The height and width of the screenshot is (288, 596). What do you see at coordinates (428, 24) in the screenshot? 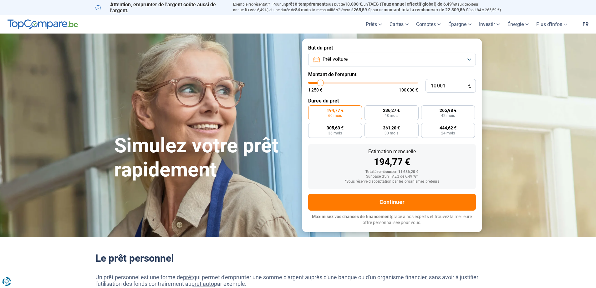
I see `a: Comptes` at bounding box center [428, 24].